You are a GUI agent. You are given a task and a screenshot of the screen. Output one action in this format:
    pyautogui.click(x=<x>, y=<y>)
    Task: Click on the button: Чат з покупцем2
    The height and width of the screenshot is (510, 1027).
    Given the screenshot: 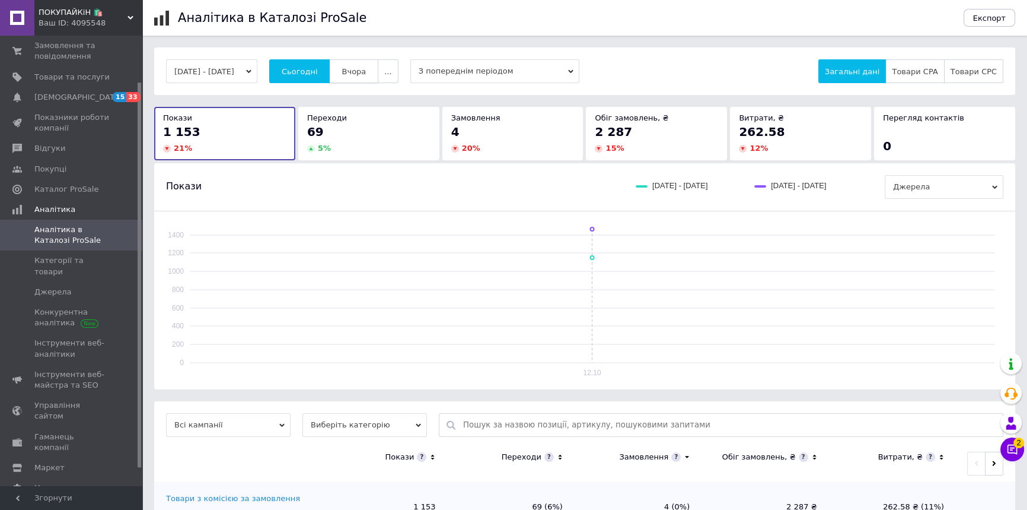 What is the action you would take?
    pyautogui.click(x=1013, y=449)
    